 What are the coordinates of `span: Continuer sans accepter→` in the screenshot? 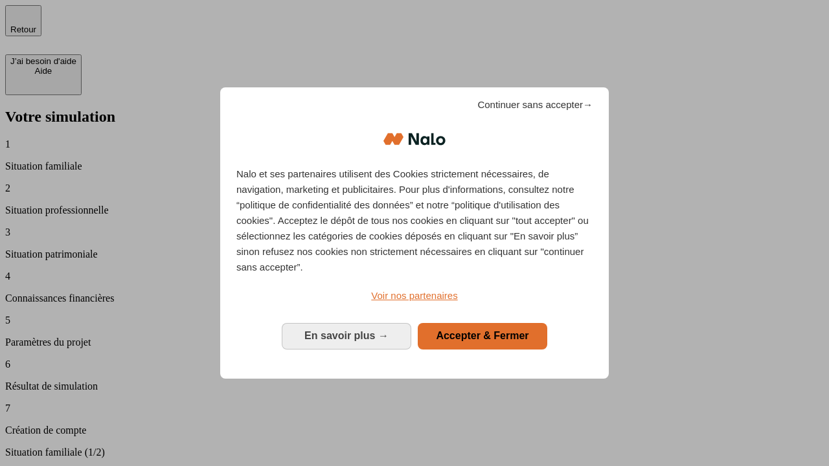 It's located at (535, 105).